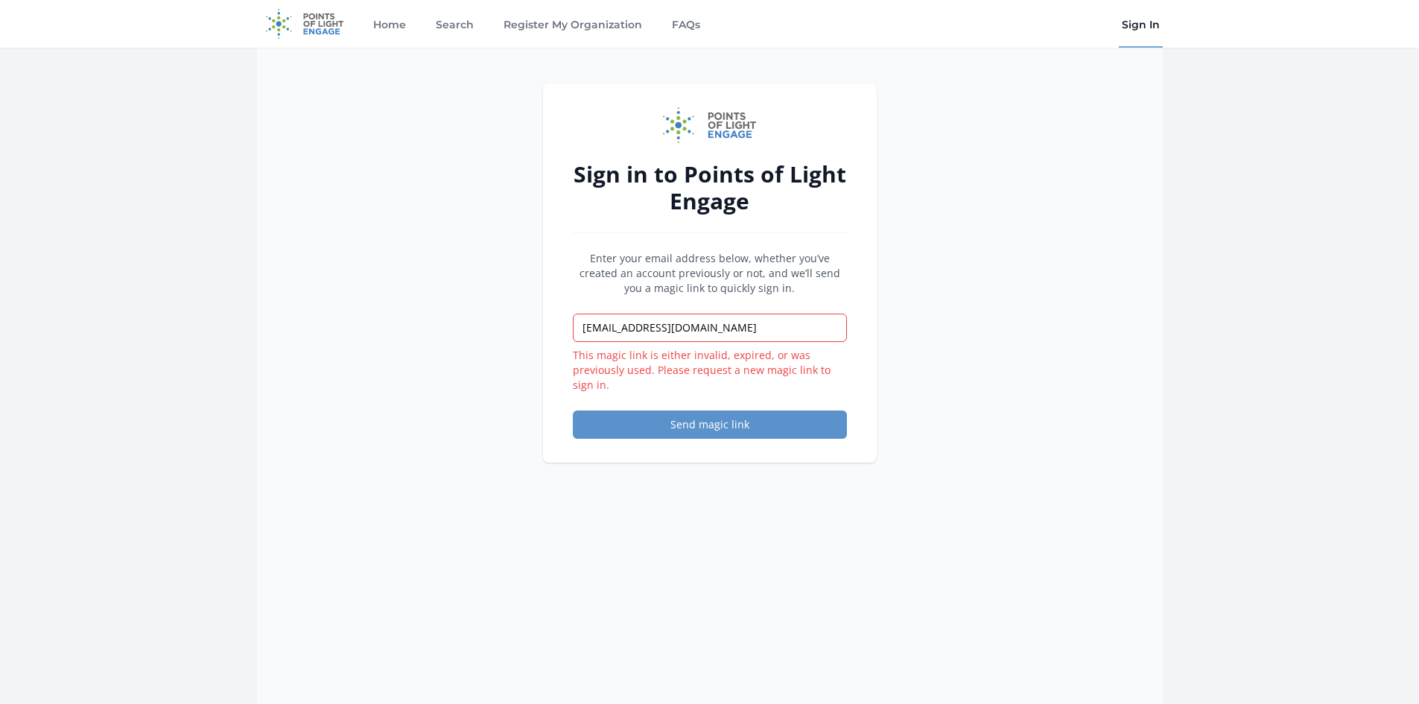 The height and width of the screenshot is (704, 1419). What do you see at coordinates (710, 370) in the screenshot?
I see `p: This magic link is either invalid, expired, or was previously used. Please request a new magic li...` at bounding box center [710, 370].